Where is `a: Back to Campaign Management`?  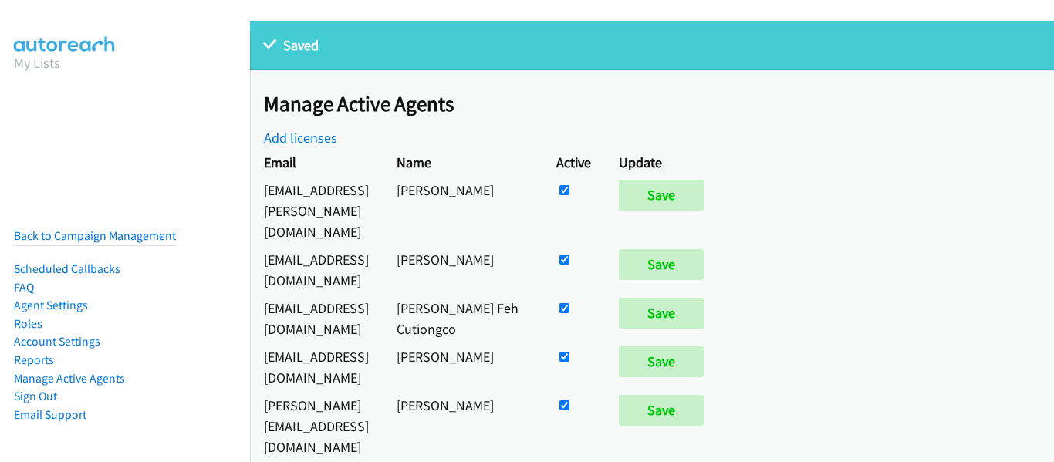 a: Back to Campaign Management is located at coordinates (95, 235).